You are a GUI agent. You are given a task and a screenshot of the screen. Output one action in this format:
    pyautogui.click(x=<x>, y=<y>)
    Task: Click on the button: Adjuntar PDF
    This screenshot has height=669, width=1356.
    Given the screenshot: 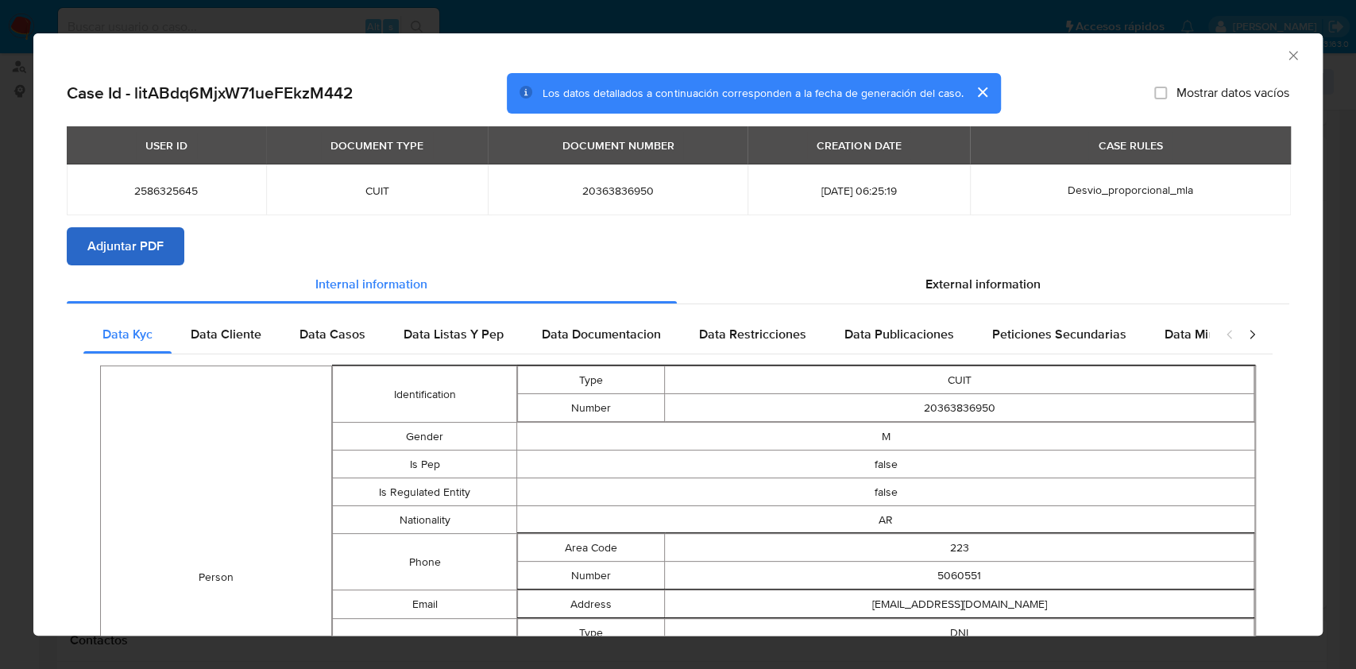 What is the action you would take?
    pyautogui.click(x=126, y=246)
    